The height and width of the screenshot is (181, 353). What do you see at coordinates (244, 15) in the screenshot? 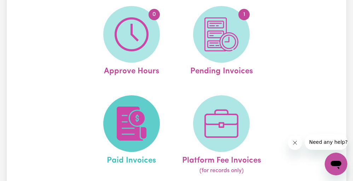
I see `span: 1` at bounding box center [244, 15].